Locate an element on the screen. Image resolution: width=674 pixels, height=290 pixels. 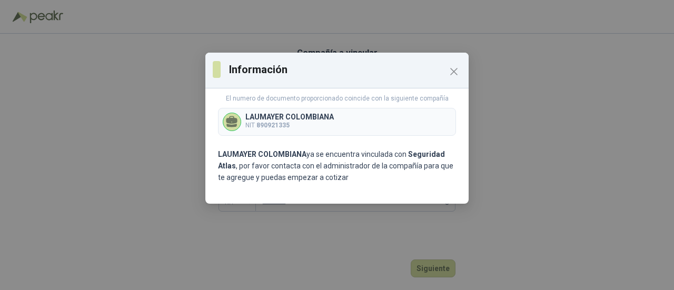
p: LAUMAYER COLOMBIANA is located at coordinates (290, 117).